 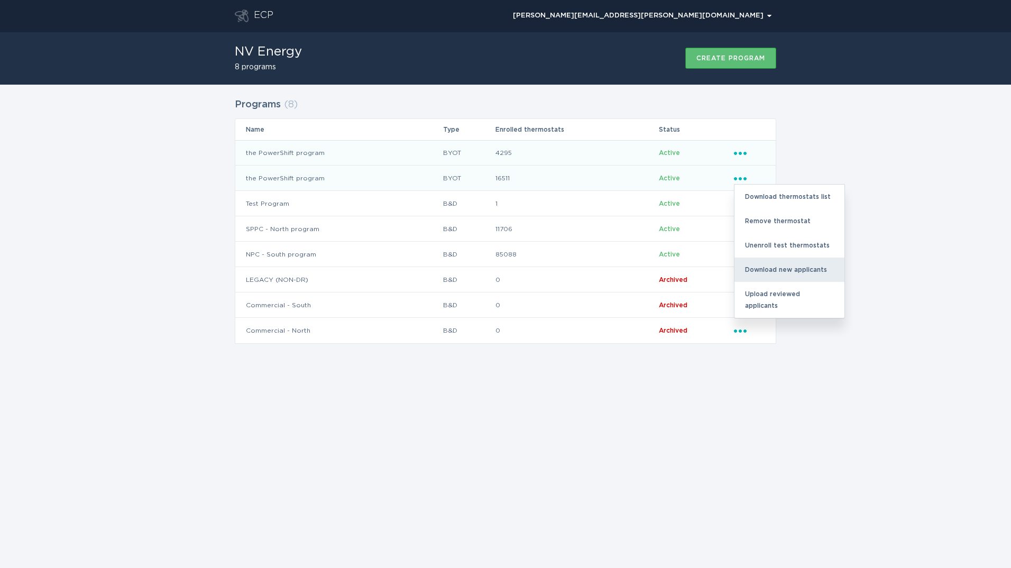 I want to click on td: NPC - South program, so click(x=339, y=254).